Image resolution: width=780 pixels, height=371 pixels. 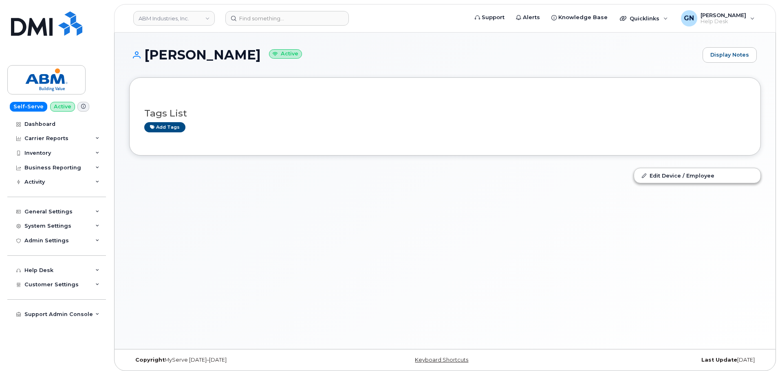 I want to click on a: Edit Device / Employee, so click(x=697, y=176).